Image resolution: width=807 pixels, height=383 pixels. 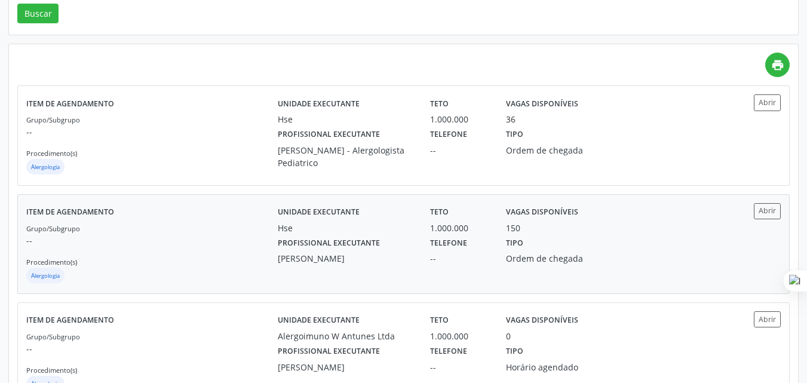 What do you see at coordinates (777, 65) in the screenshot?
I see `a: print` at bounding box center [777, 65].